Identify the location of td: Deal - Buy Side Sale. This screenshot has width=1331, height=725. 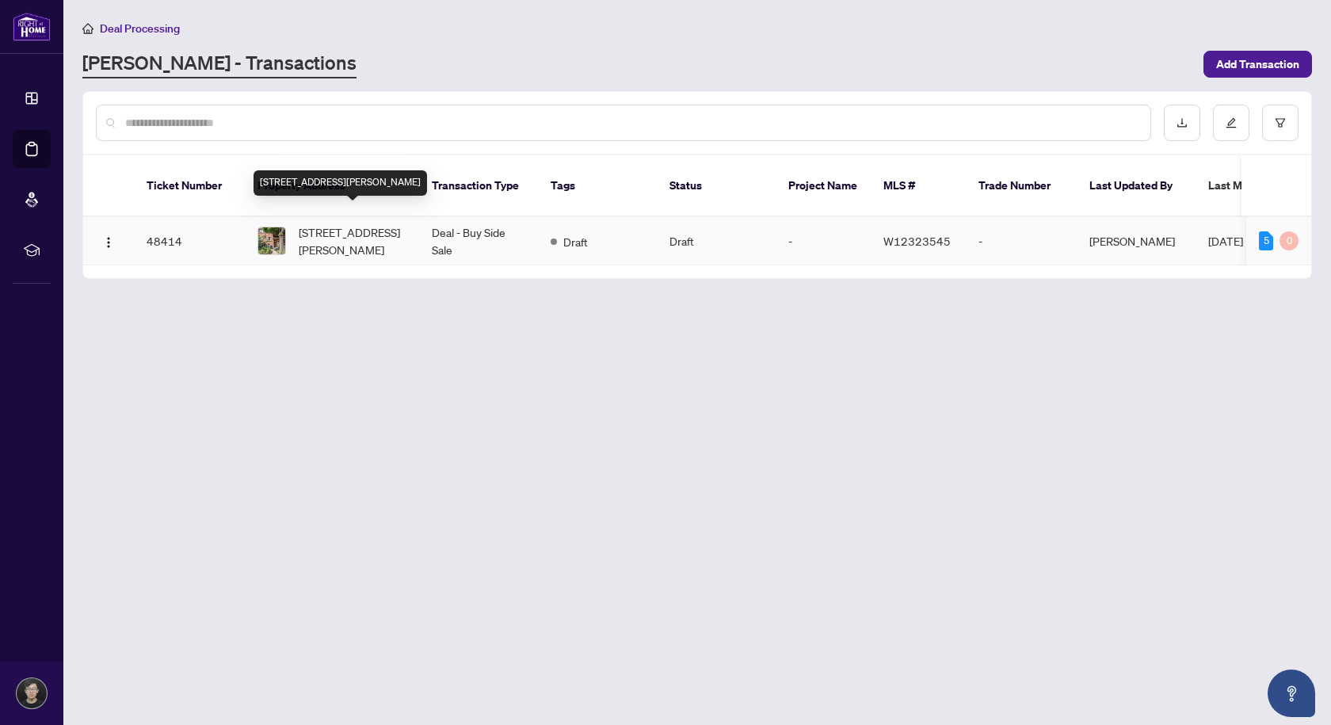
(478, 241).